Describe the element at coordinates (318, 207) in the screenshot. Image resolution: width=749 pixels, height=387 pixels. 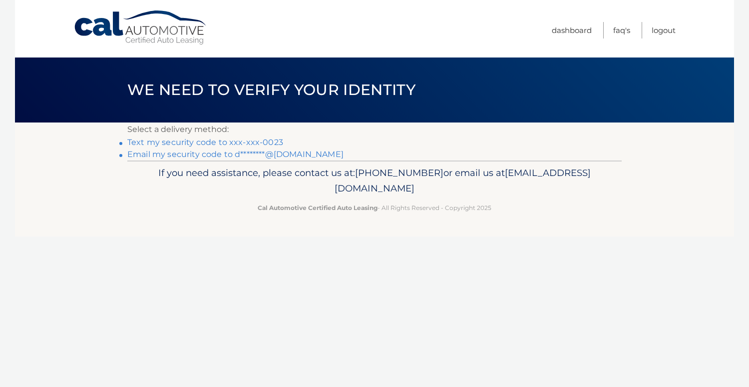
I see `strong: Cal Automotive Certified Auto Leasing` at that location.